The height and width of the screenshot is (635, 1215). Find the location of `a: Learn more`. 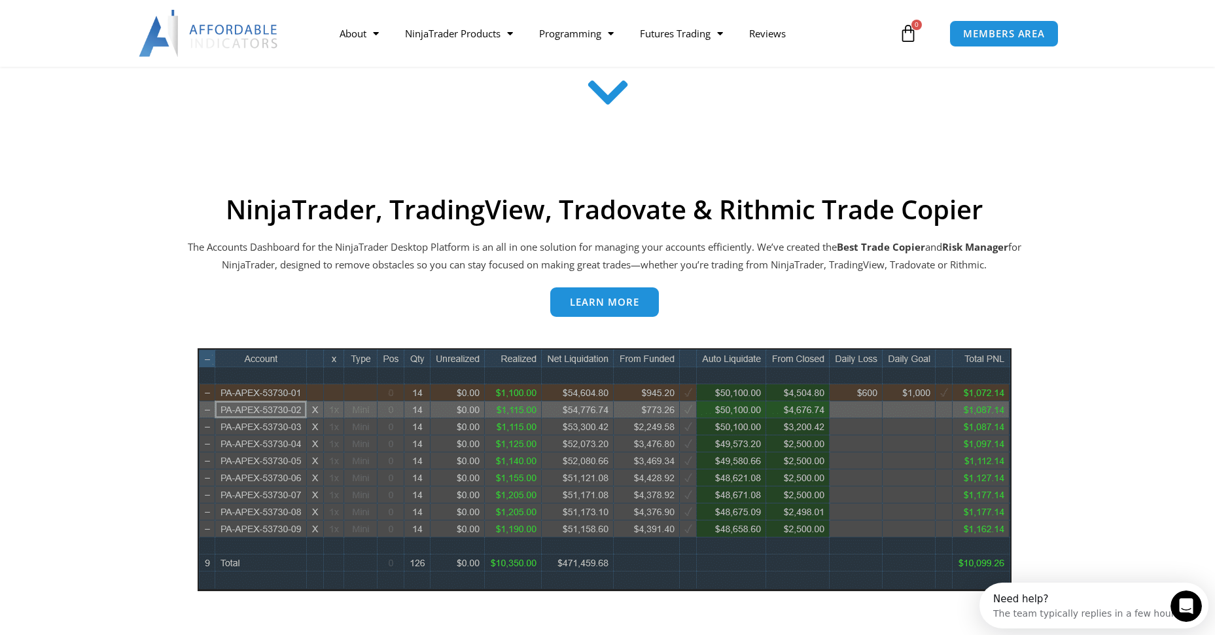

a: Learn more is located at coordinates (605, 302).